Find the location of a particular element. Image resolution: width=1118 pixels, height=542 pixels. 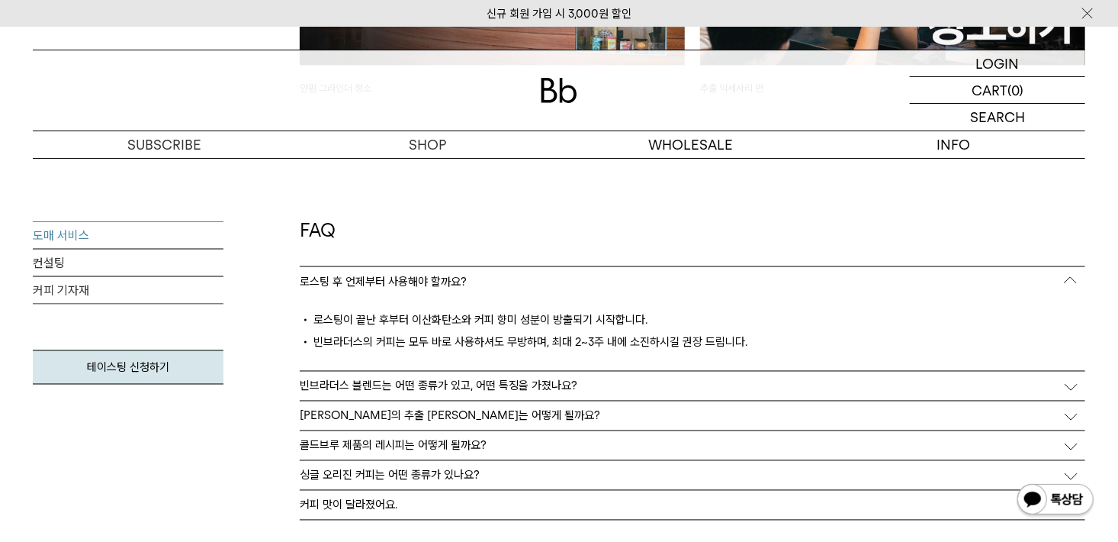

a: CART (0) is located at coordinates (998, 90).